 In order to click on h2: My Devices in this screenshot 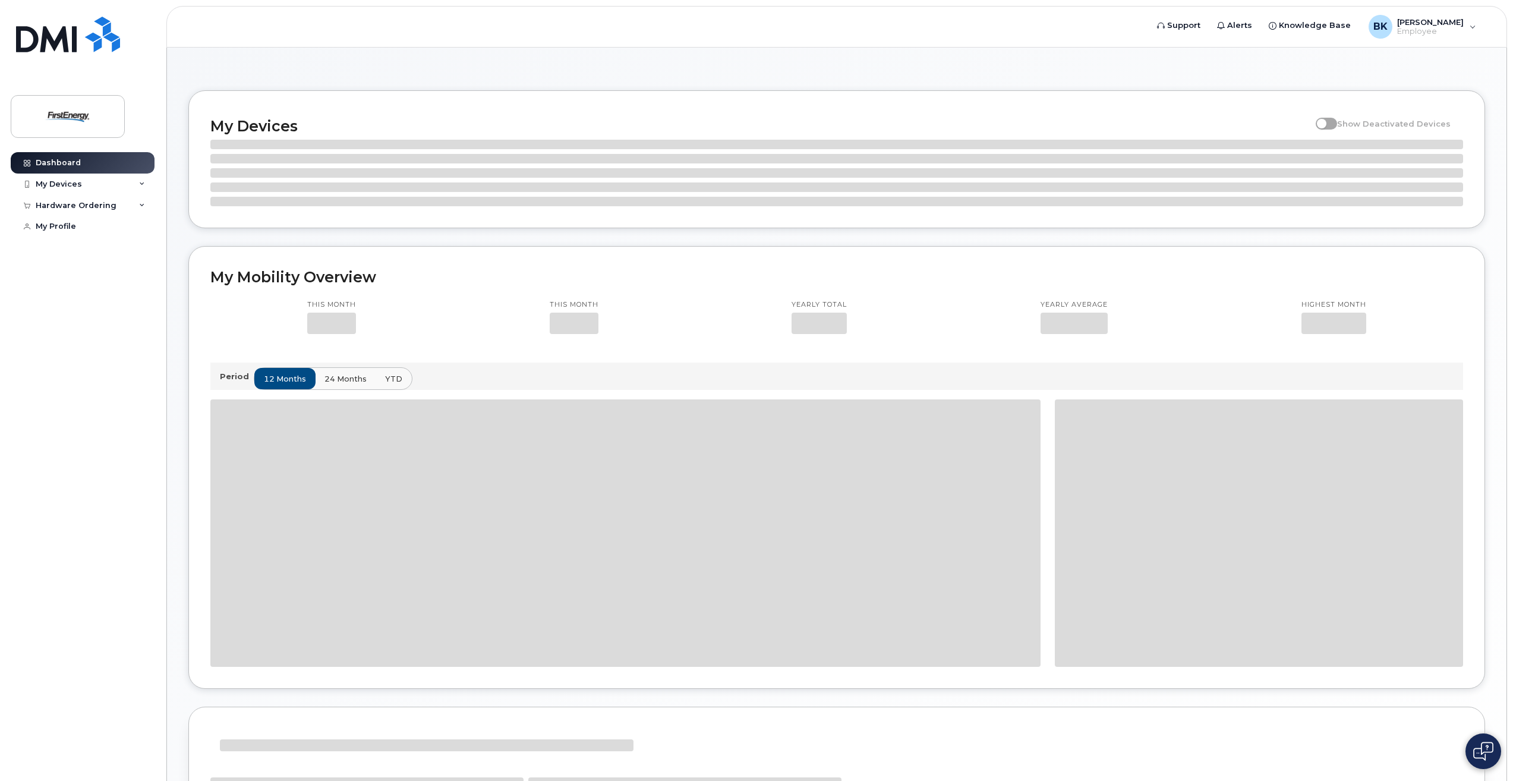, I will do `click(760, 126)`.